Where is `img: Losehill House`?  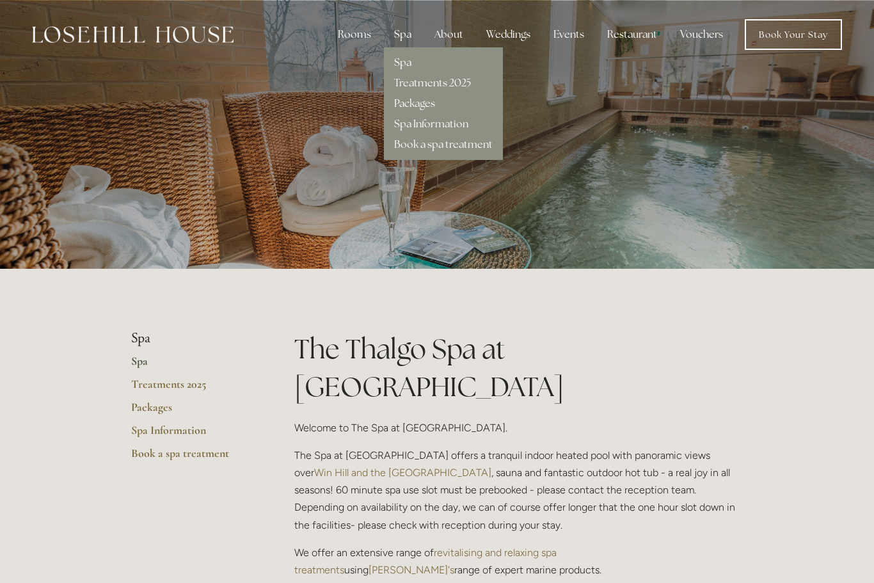
img: Losehill House is located at coordinates (132, 35).